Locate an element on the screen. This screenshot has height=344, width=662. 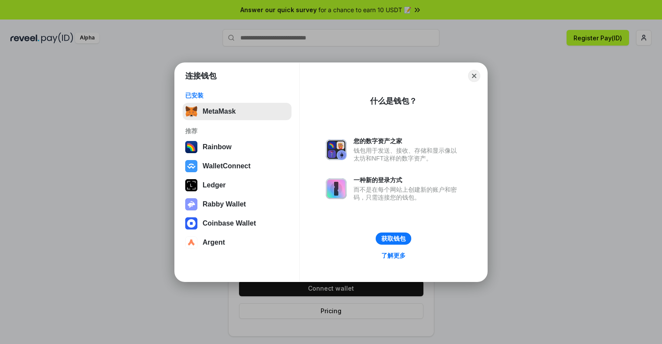
div: 您的数字资产之家 is located at coordinates (408, 141).